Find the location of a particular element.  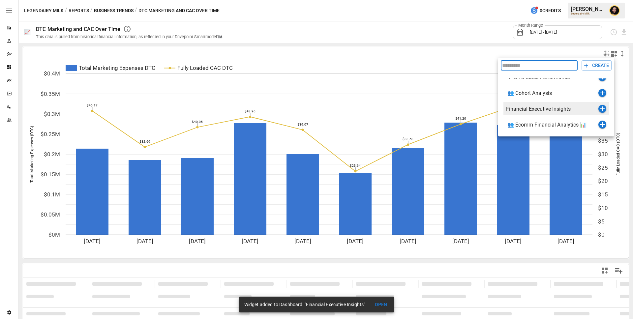

div: Ecomm Financial Analytics 📊 is located at coordinates (557, 125).